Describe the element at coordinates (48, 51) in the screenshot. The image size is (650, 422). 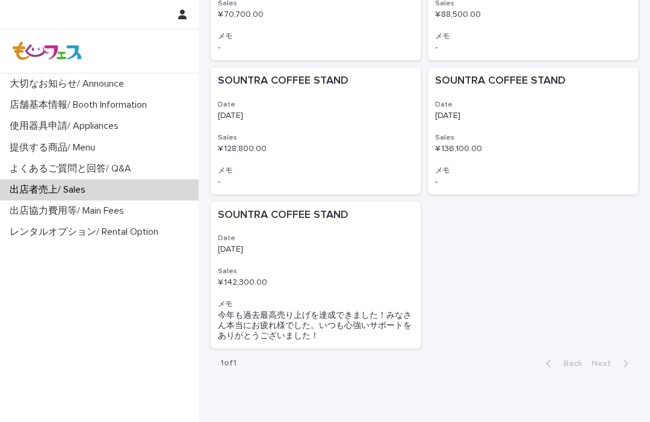
I see `img: Z8gcrWHQVC4NX3Wf4olx` at that location.